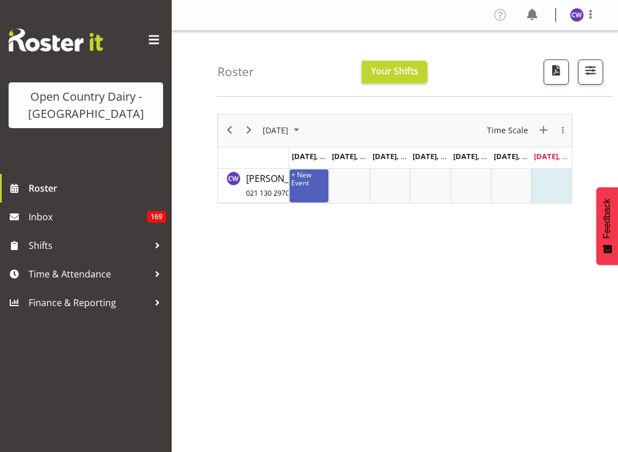 The image size is (618, 452). I want to click on div: previous period, so click(229, 130).